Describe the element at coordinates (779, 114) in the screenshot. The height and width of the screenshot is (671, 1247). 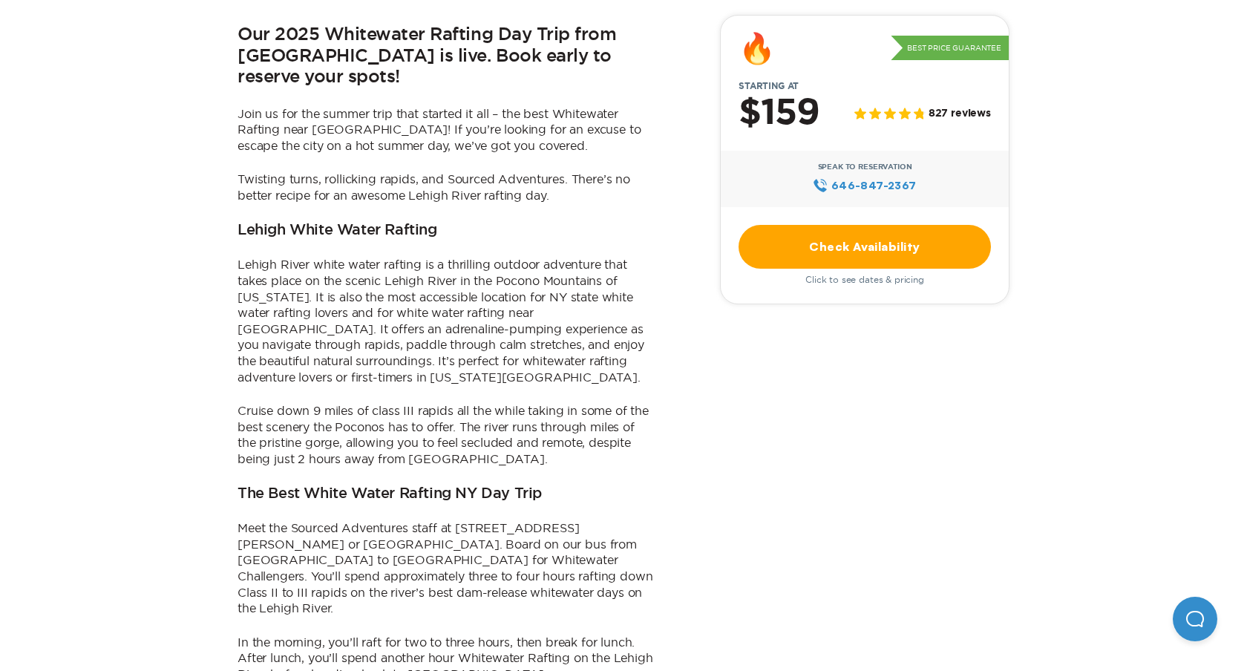
I see `h2: $159` at that location.